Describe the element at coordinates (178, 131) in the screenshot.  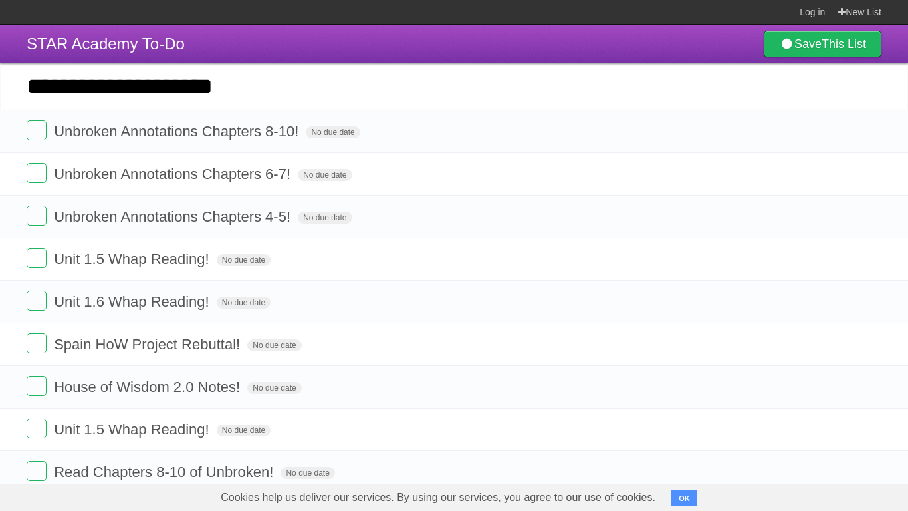
I see `span: Unbroken Annotations Chapters 8-10!` at that location.